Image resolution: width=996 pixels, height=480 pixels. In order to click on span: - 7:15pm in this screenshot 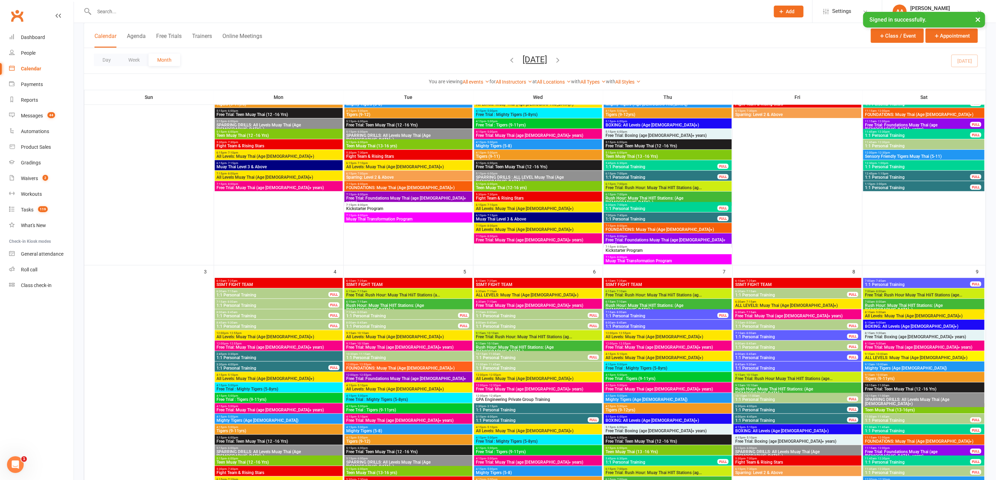, I will do `click(491, 215)`.